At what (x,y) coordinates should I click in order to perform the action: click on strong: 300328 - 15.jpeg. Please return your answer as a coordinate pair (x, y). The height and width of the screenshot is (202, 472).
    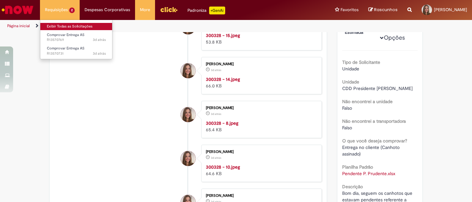
    Looking at the image, I should click on (223, 35).